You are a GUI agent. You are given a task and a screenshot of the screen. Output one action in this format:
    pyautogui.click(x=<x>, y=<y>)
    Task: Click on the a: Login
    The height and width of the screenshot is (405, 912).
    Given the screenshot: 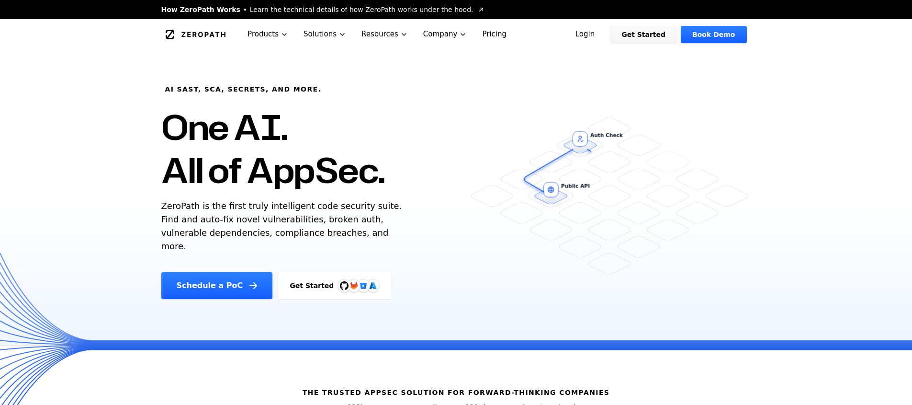 What is the action you would take?
    pyautogui.click(x=585, y=34)
    